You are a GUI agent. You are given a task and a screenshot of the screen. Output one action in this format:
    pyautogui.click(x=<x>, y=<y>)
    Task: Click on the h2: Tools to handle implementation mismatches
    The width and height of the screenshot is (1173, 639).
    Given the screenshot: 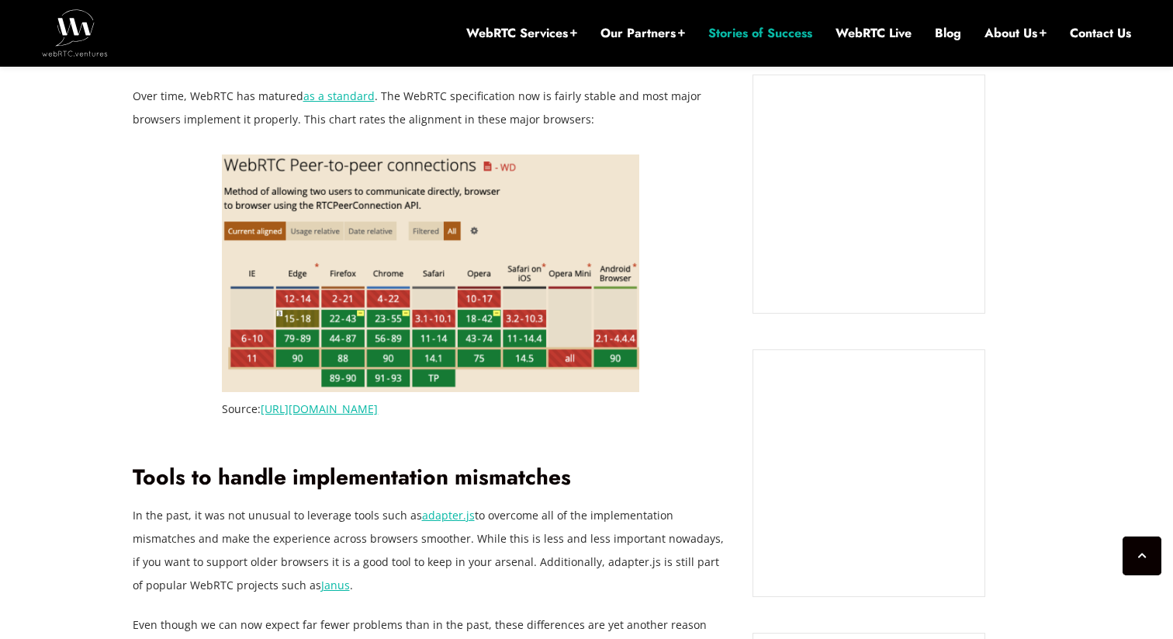 What is the action you would take?
    pyautogui.click(x=431, y=477)
    